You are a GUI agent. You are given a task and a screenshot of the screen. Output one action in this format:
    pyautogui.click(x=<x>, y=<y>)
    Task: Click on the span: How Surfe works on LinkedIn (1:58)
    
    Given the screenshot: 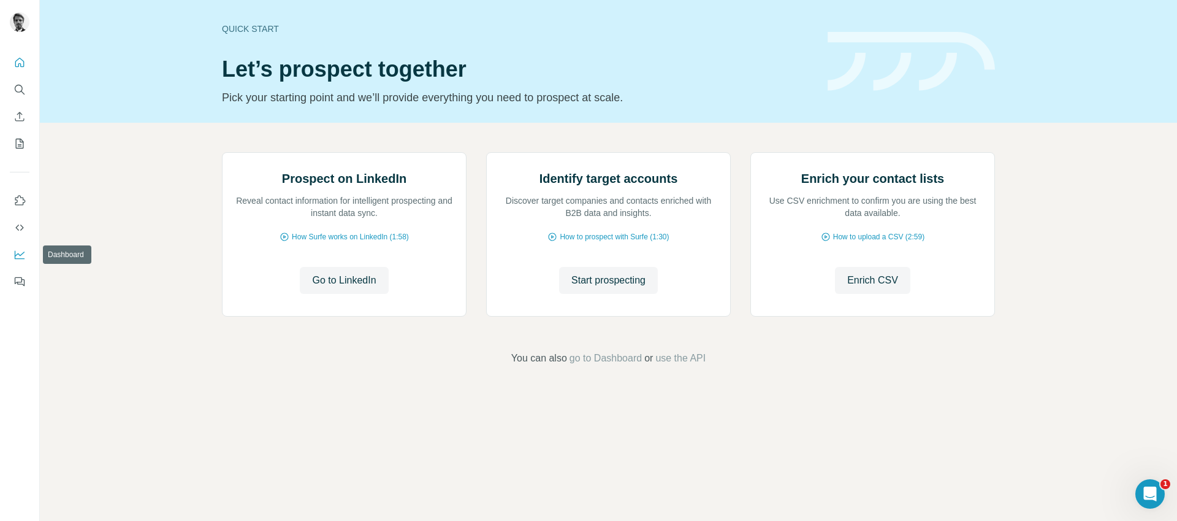 What is the action you would take?
    pyautogui.click(x=350, y=237)
    